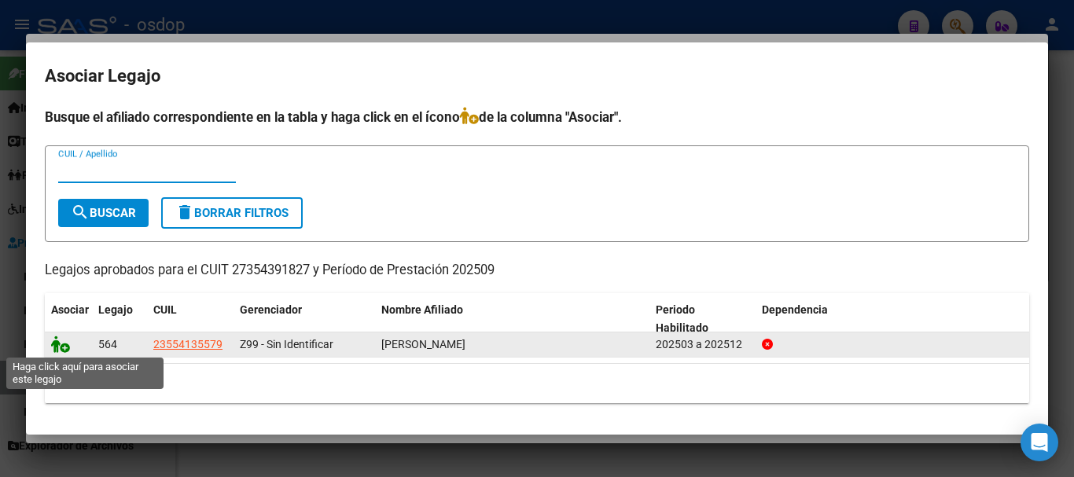 Image resolution: width=1074 pixels, height=477 pixels. What do you see at coordinates (188, 344) in the screenshot?
I see `span: 23554135579` at bounding box center [188, 344].